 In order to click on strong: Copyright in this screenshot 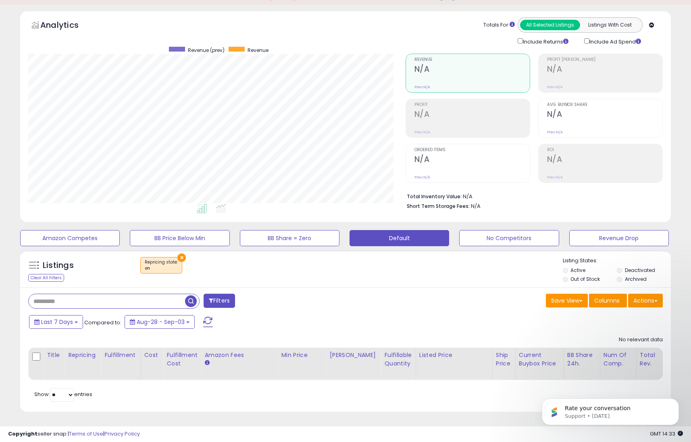, I will do `click(23, 434)`.